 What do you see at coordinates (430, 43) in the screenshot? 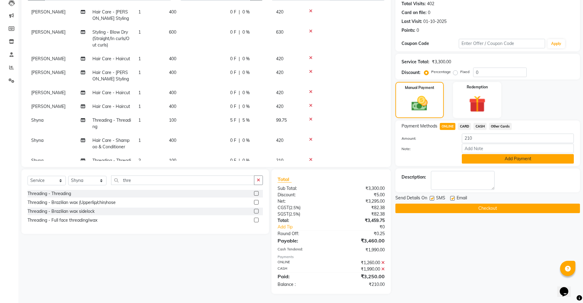
I see `div: Coupon Code` at bounding box center [430, 43].